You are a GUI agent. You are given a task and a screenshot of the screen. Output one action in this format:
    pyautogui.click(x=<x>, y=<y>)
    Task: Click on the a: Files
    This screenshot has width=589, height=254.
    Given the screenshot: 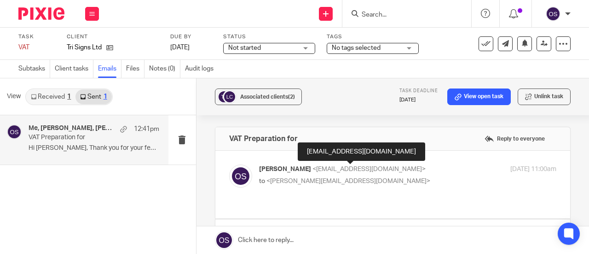 What is the action you would take?
    pyautogui.click(x=135, y=69)
    